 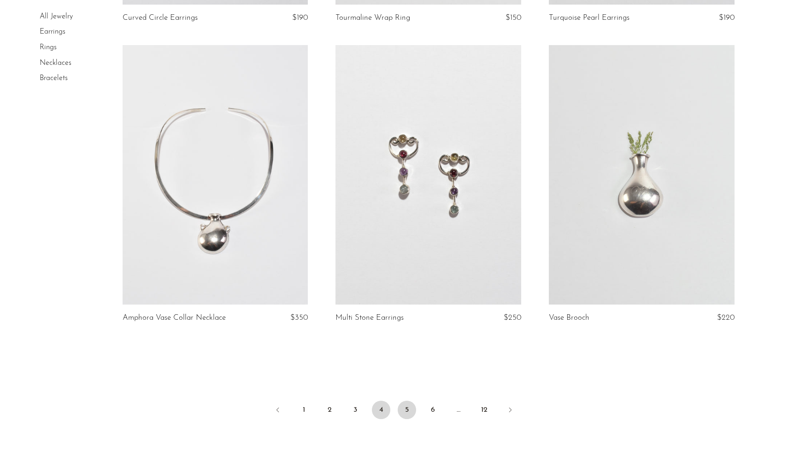 What do you see at coordinates (381, 410) in the screenshot?
I see `span: 4` at bounding box center [381, 410].